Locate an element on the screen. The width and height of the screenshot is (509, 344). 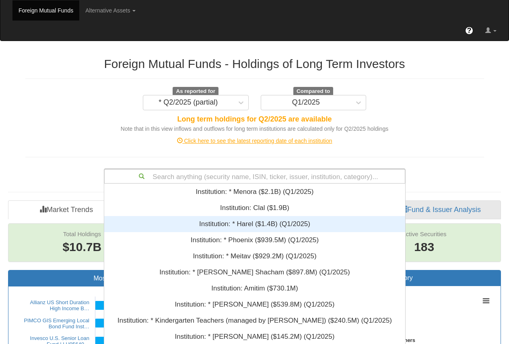
div: Institution: * ‎Harel ‎($1.4B)‏ (Q1/2025) is located at coordinates (255, 224).